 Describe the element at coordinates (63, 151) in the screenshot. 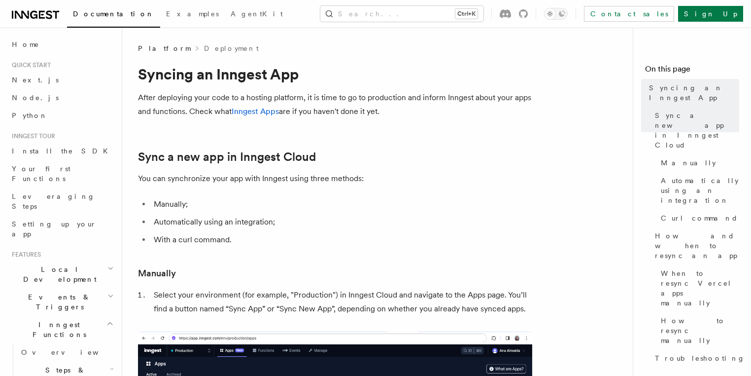

I see `span: Install the SDK` at that location.